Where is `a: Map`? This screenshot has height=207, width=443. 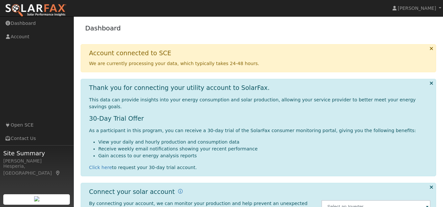 a: Map is located at coordinates (58, 173).